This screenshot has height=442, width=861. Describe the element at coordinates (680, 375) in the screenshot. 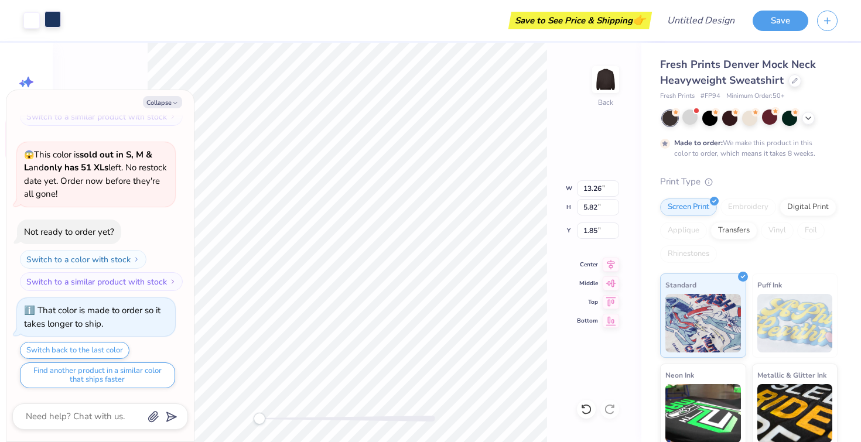

I see `span: Neon Ink` at that location.